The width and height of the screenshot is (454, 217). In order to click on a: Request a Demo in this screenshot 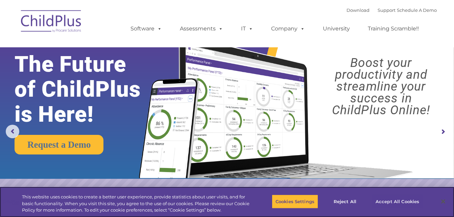, I will do `click(59, 145)`.